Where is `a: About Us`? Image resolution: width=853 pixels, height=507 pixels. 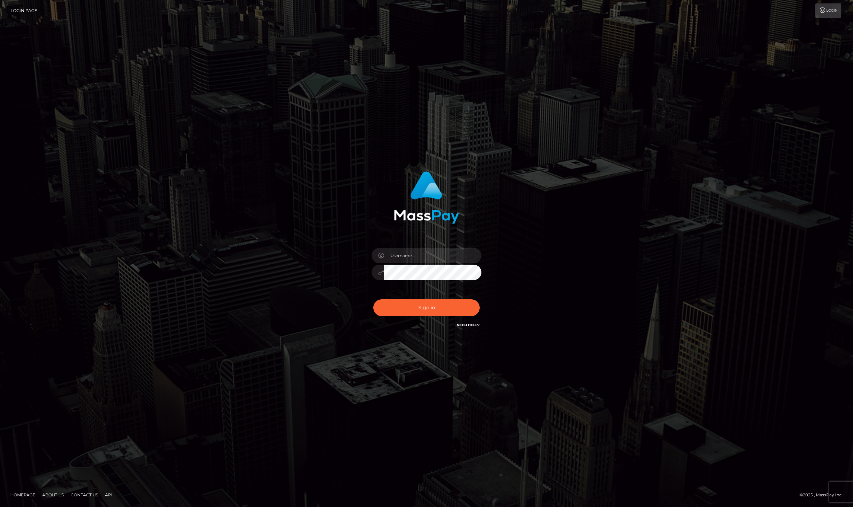
a: About Us is located at coordinates (53, 495).